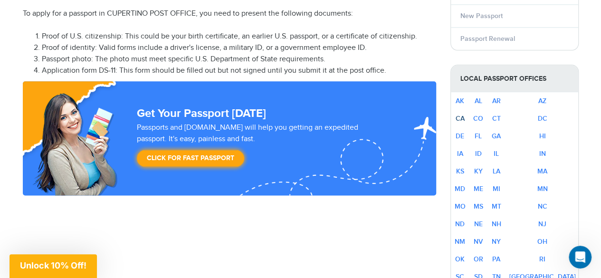 The width and height of the screenshot is (601, 278). I want to click on a: MS, so click(478, 206).